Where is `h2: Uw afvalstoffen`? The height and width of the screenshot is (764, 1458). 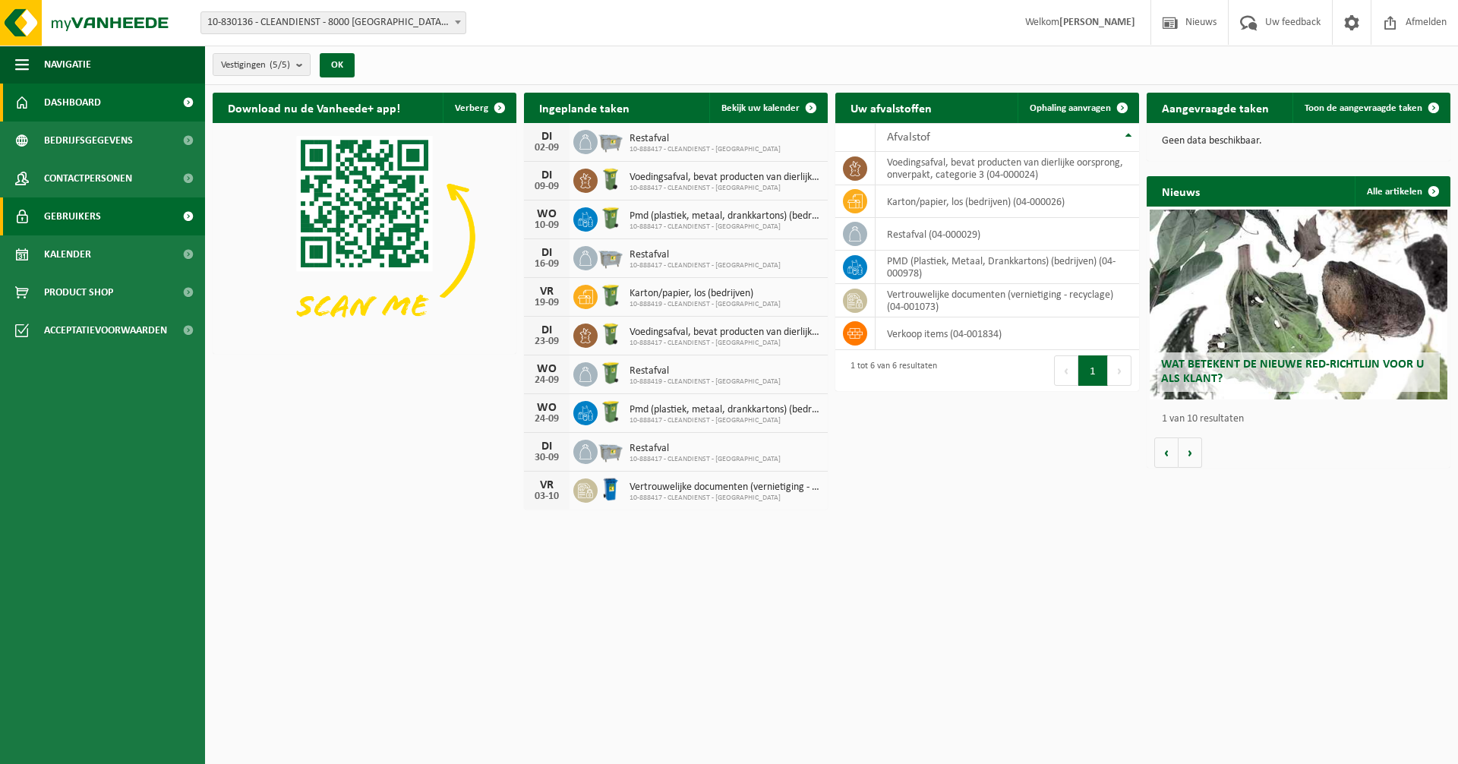
h2: Uw afvalstoffen is located at coordinates (891, 107).